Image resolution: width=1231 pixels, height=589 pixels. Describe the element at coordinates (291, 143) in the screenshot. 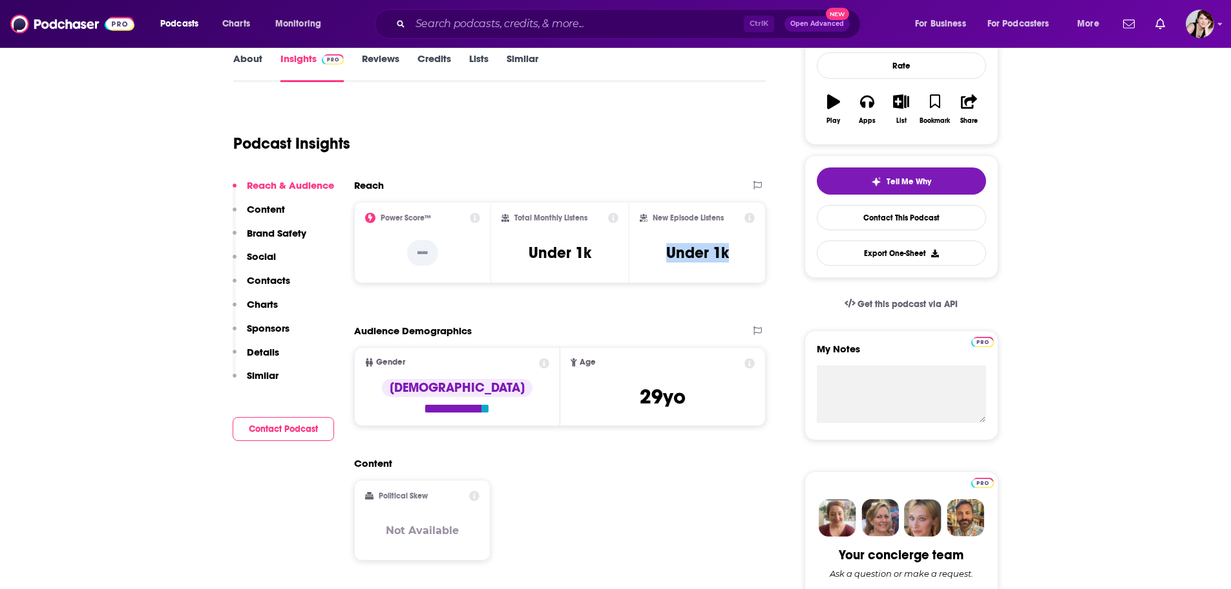

I see `h1: Podcast Insights` at that location.